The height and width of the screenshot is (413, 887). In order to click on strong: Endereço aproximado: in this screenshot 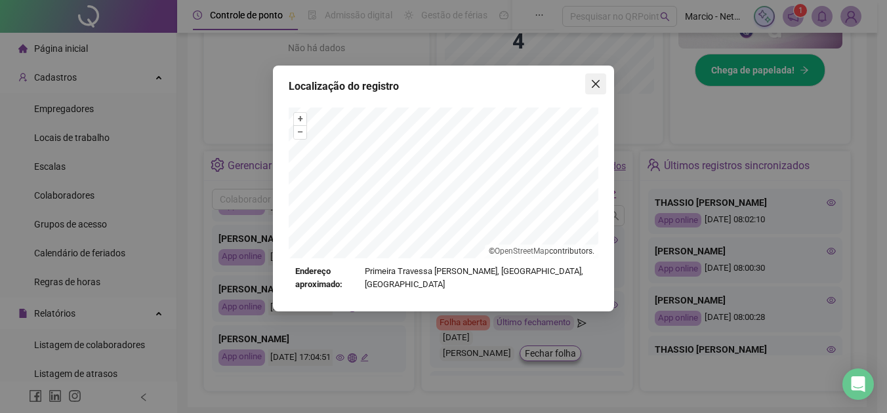, I will do `click(327, 278)`.